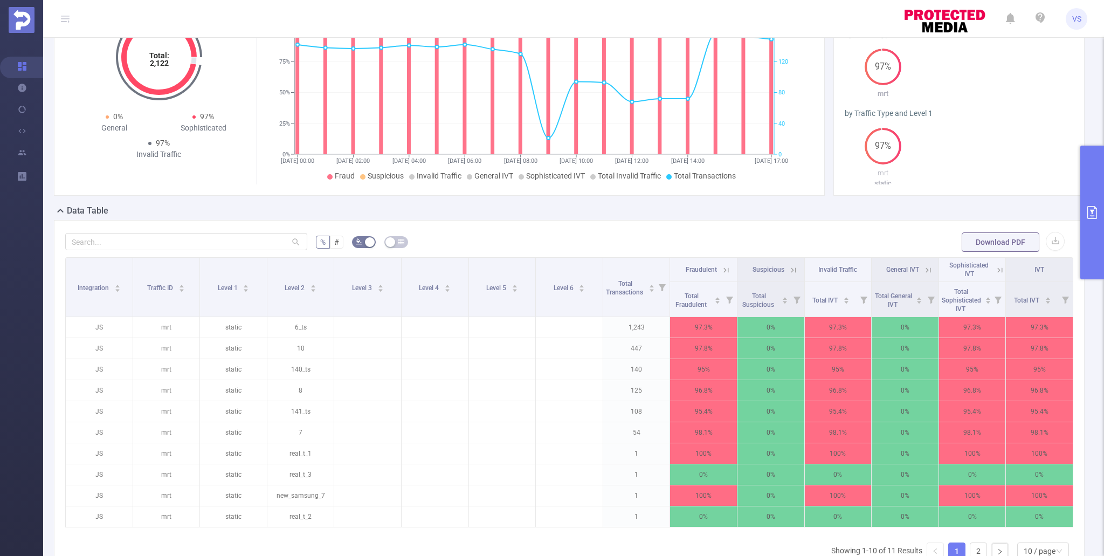 The image size is (1104, 556). Describe the element at coordinates (301, 411) in the screenshot. I see `p: 141_ts` at that location.